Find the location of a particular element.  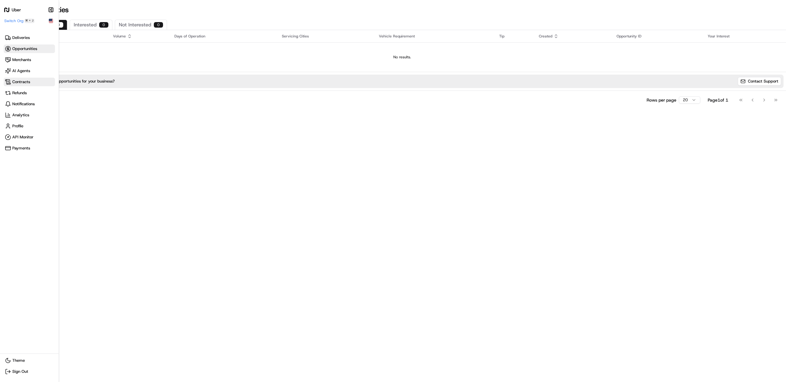

div: Servicing Cities is located at coordinates (326, 36).